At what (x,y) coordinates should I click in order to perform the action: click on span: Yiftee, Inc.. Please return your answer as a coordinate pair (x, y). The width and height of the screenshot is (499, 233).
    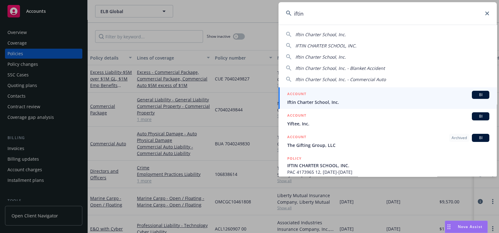
    Looking at the image, I should click on (388, 123).